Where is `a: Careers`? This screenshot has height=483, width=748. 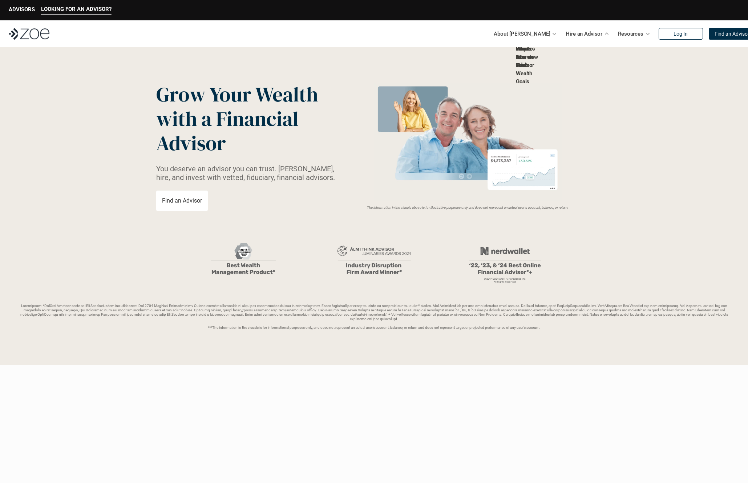 a: Careers is located at coordinates (525, 49).